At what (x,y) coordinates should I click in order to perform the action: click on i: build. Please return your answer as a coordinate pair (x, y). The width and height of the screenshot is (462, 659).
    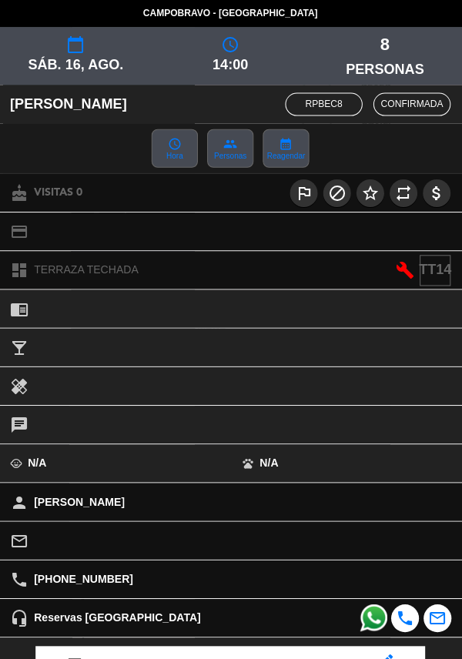
    Looking at the image, I should click on (405, 270).